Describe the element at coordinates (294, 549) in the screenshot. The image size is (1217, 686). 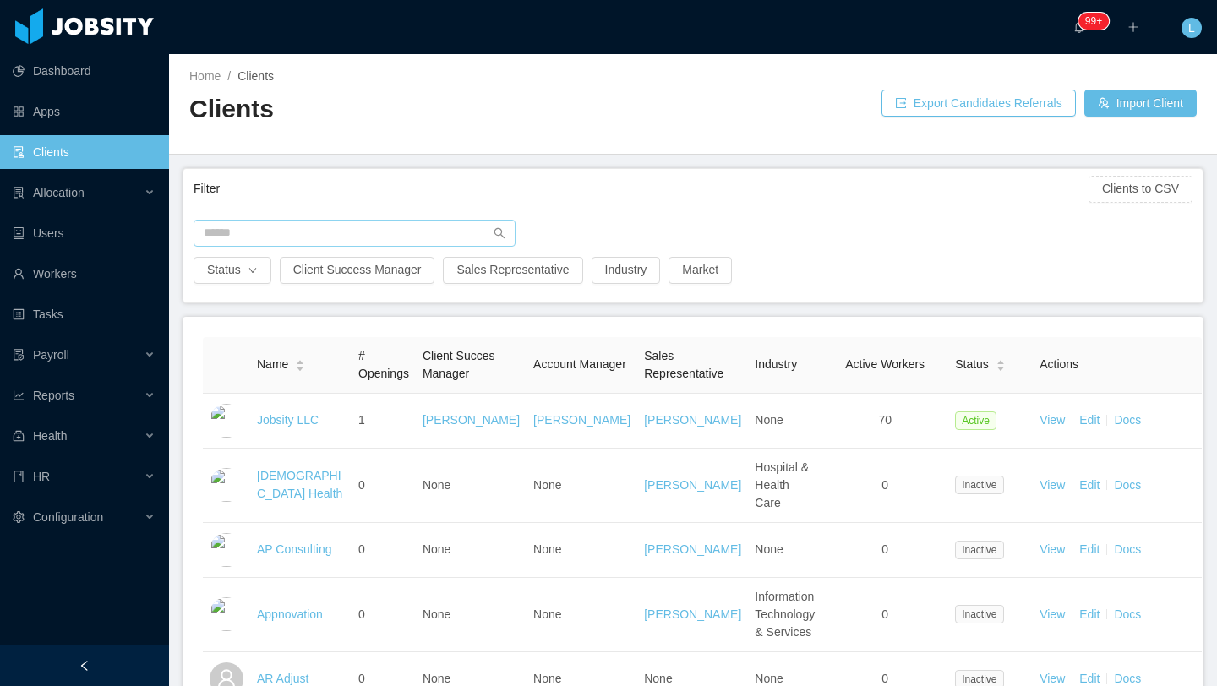
I see `a: AP Consulting` at that location.